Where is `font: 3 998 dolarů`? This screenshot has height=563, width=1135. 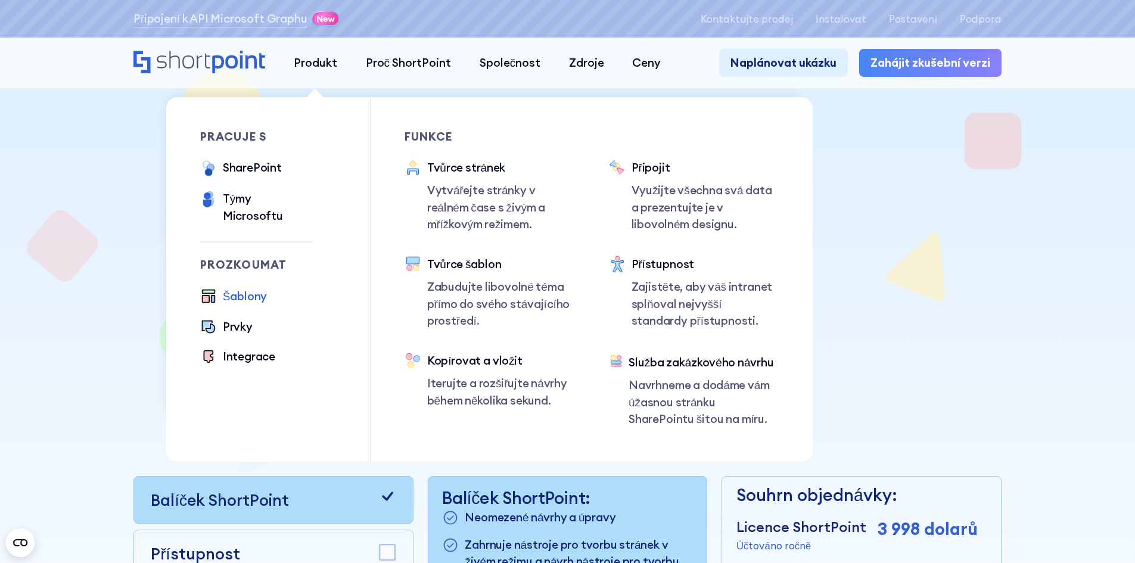 font: 3 998 dolarů is located at coordinates (927, 528).